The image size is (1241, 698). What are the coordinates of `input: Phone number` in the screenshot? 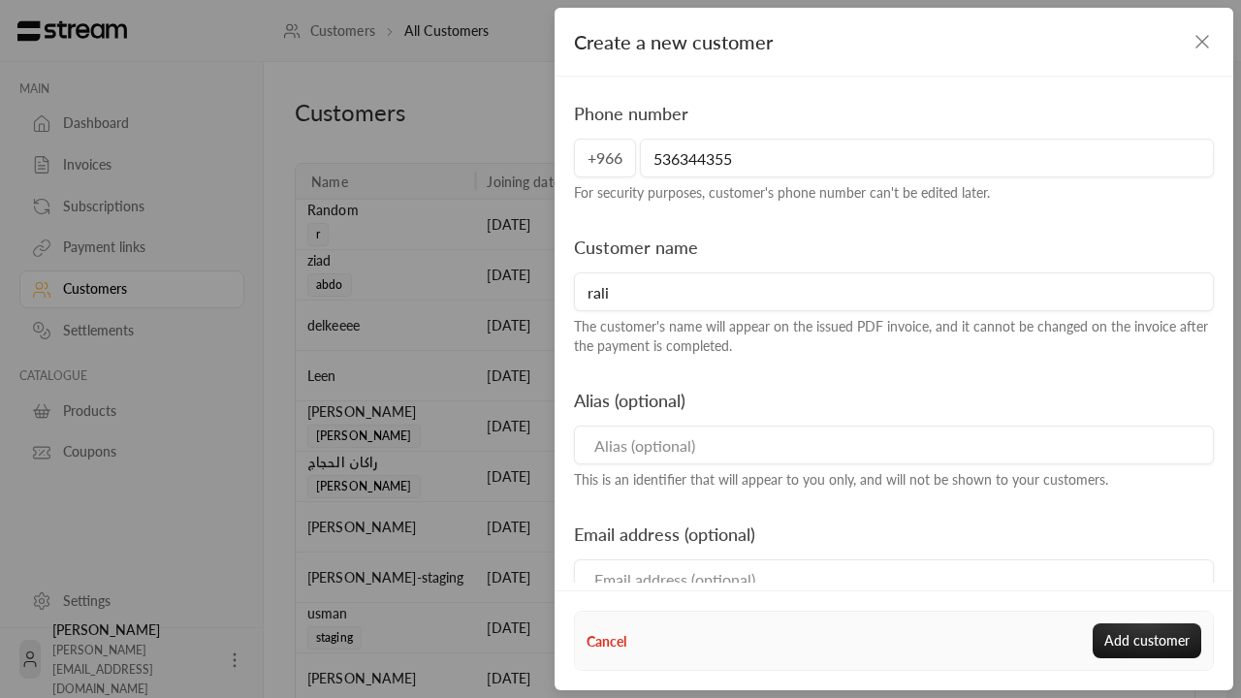 It's located at (927, 158).